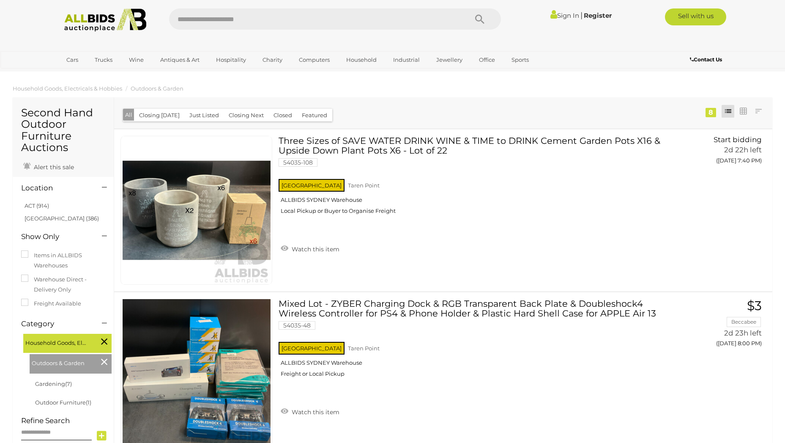 The width and height of the screenshot is (785, 443). I want to click on label: Freight Available, so click(51, 303).